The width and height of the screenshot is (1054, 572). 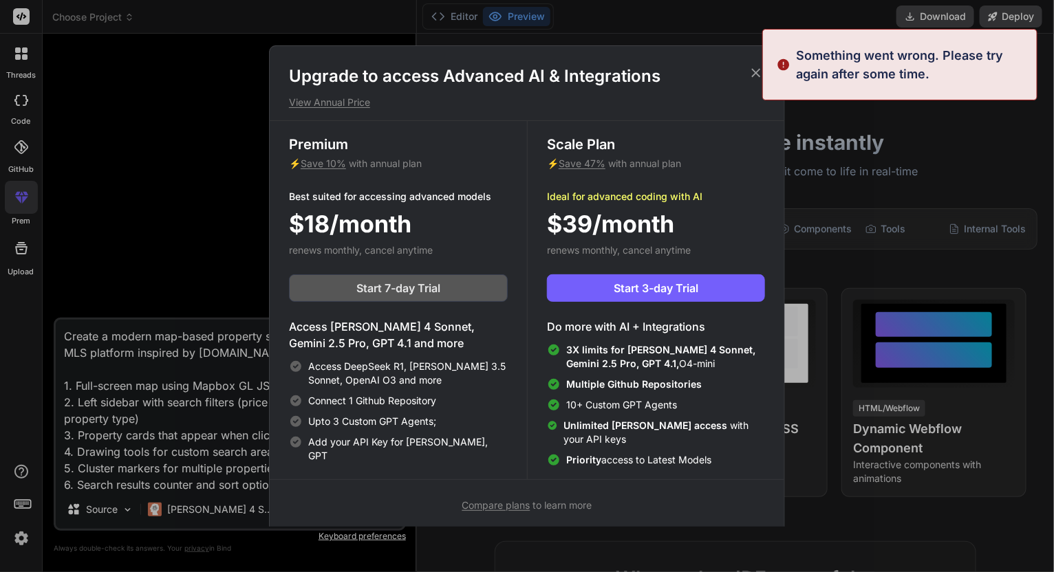 What do you see at coordinates (638, 460) in the screenshot?
I see `span: access to Latest Models` at bounding box center [638, 460].